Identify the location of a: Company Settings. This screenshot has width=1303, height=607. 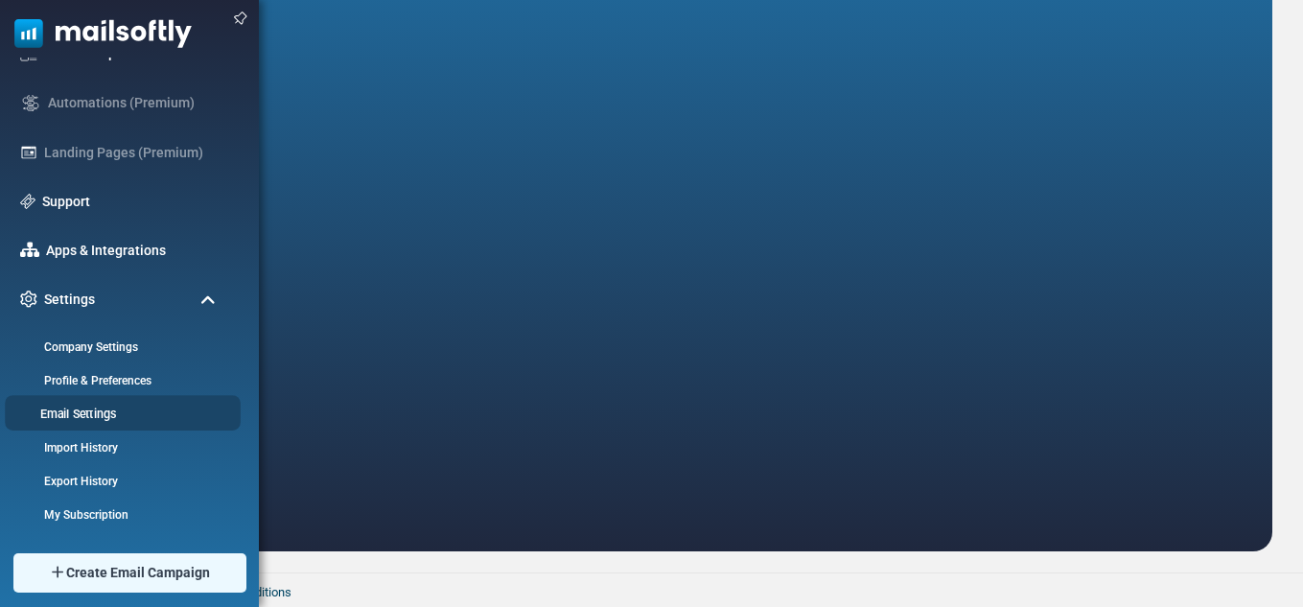
(120, 347).